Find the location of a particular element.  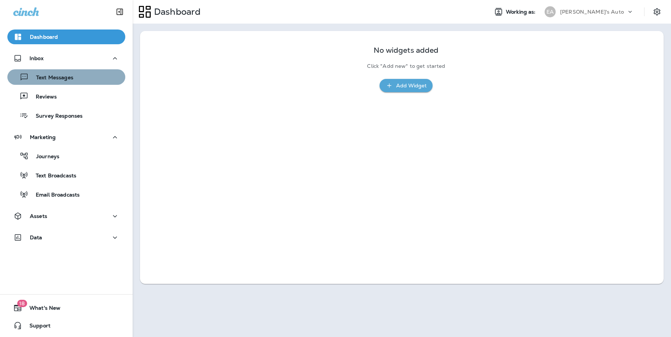

span: Working as: is located at coordinates (521, 12).